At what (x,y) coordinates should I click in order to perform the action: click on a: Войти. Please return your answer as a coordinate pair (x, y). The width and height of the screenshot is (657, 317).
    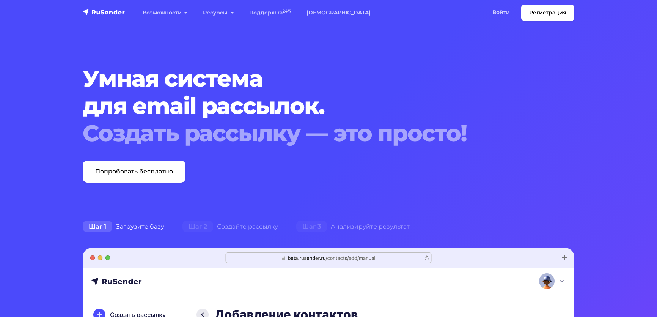
    Looking at the image, I should click on (501, 12).